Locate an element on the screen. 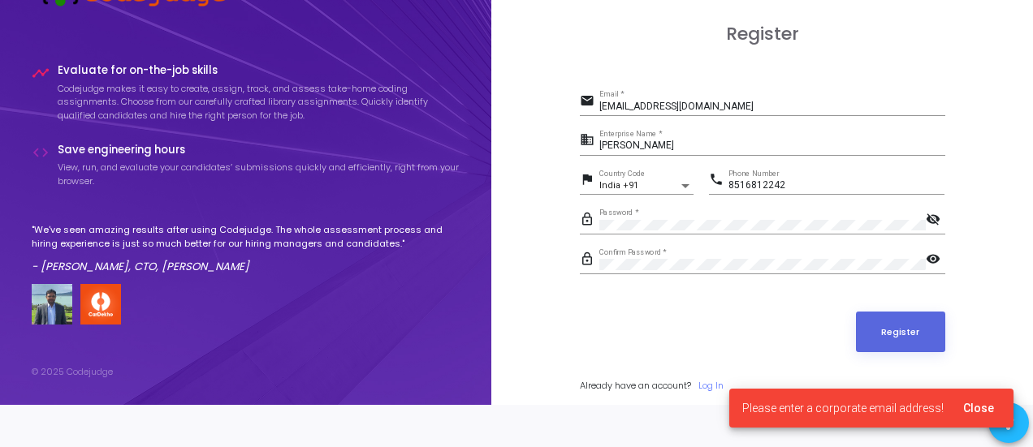 Image resolution: width=1033 pixels, height=447 pixels. p: View, run, and evaluate your candidates’ submissions quickly and efficiently, right from your bro... is located at coordinates (259, 174).